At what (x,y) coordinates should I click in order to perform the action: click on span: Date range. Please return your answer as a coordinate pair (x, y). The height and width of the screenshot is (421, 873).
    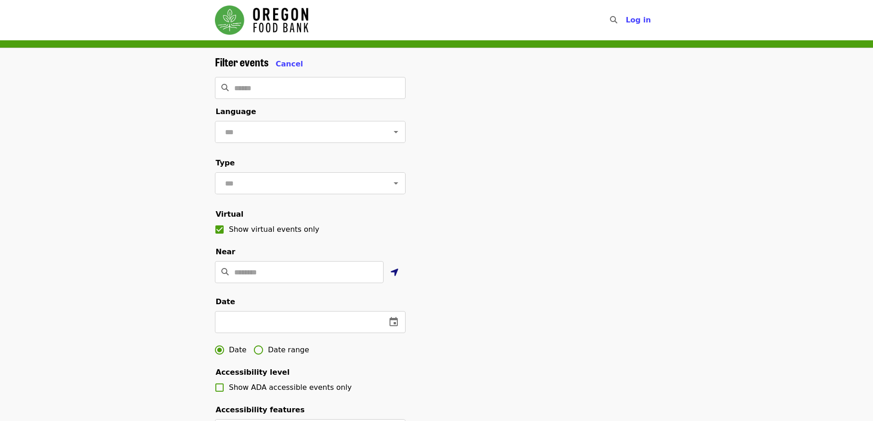
    Looking at the image, I should click on (289, 350).